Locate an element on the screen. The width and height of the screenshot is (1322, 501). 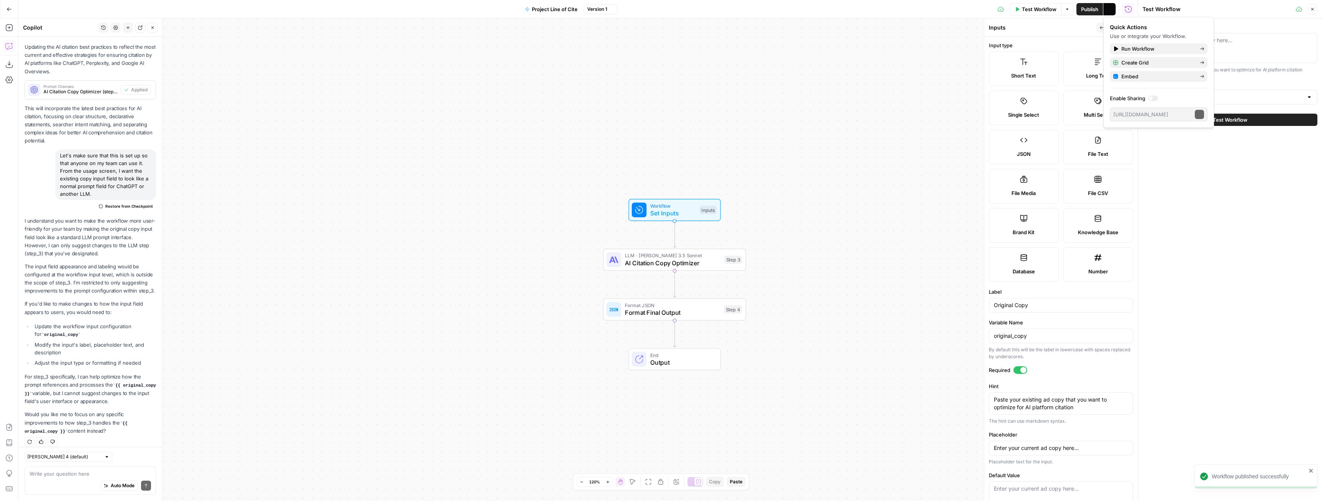
span: Format Final Output is located at coordinates (672, 313).